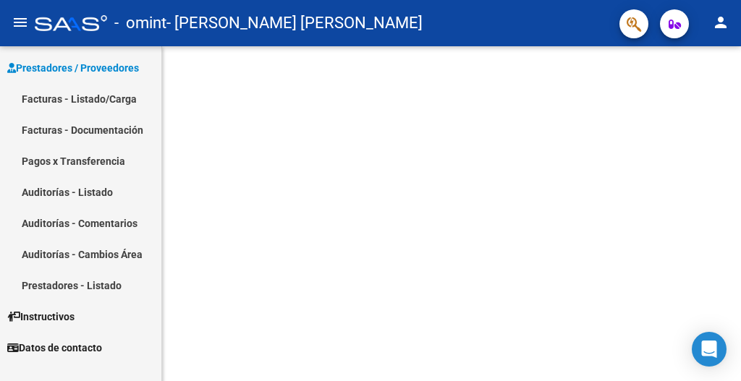 The width and height of the screenshot is (741, 381). I want to click on mat-icon: person, so click(721, 22).